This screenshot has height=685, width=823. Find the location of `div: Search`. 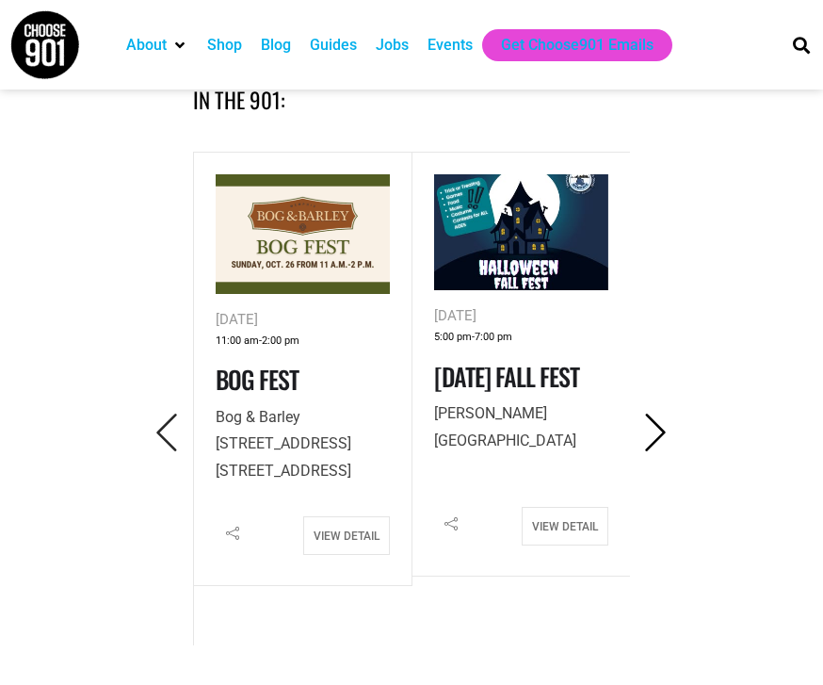

div: Search is located at coordinates (801, 44).